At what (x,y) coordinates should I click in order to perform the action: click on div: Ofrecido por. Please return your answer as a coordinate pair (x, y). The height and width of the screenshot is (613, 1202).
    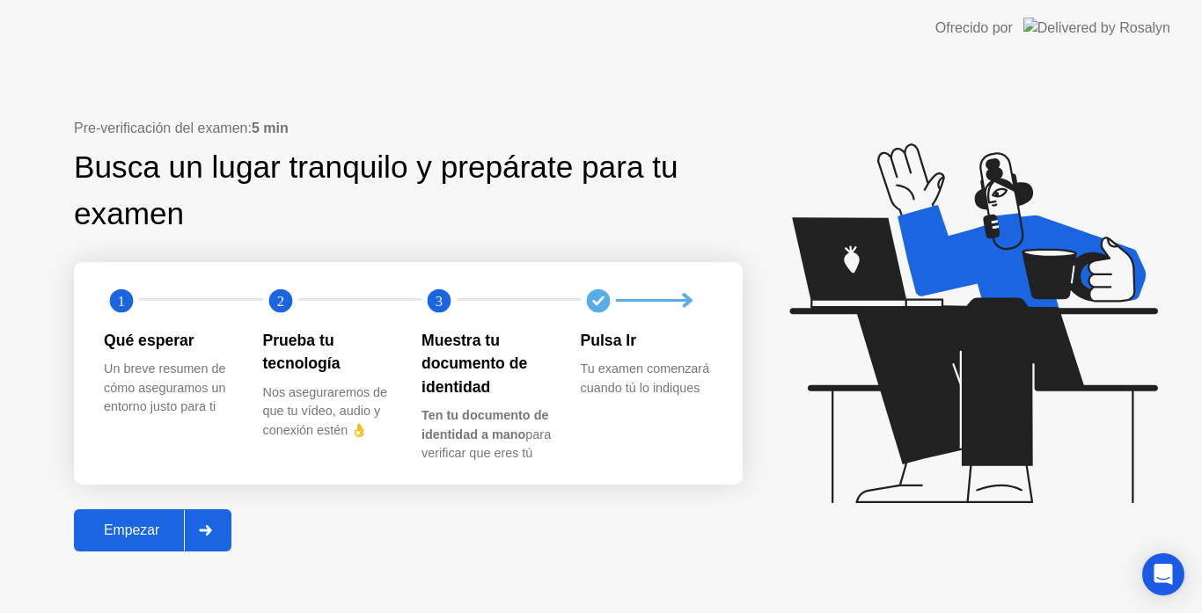
    Looking at the image, I should click on (974, 28).